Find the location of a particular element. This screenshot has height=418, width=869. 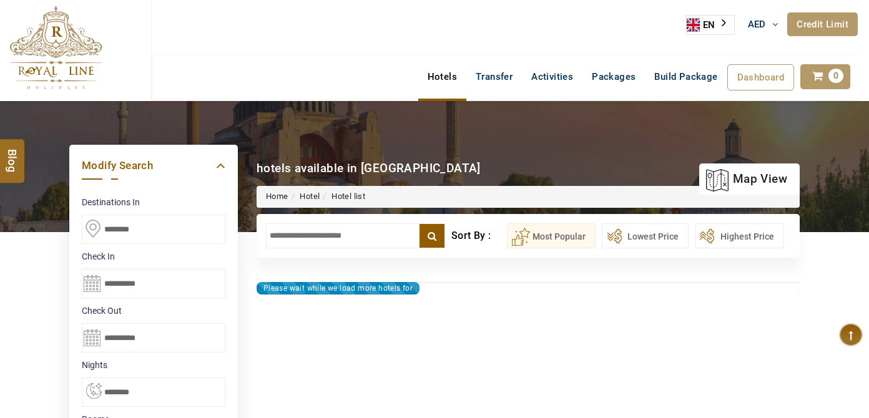

a: Credit Limit is located at coordinates (822, 24).